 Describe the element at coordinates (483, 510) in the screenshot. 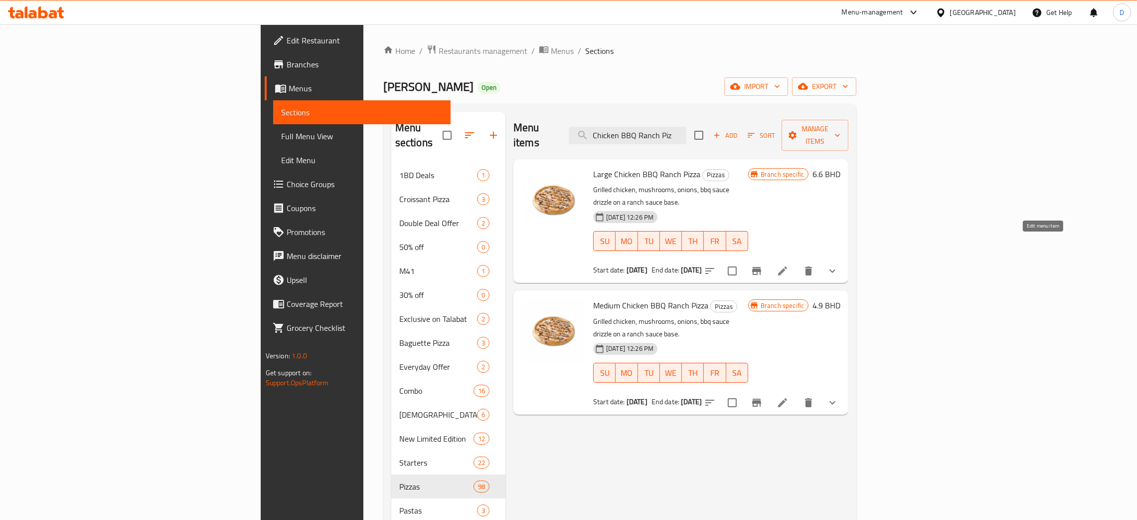

I see `span: 3` at that location.